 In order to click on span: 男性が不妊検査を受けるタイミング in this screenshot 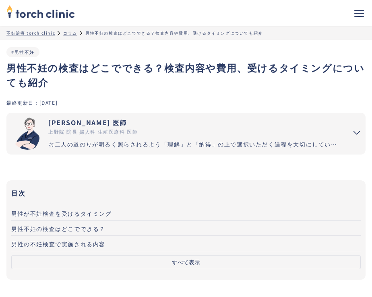, I will do `click(62, 213)`.